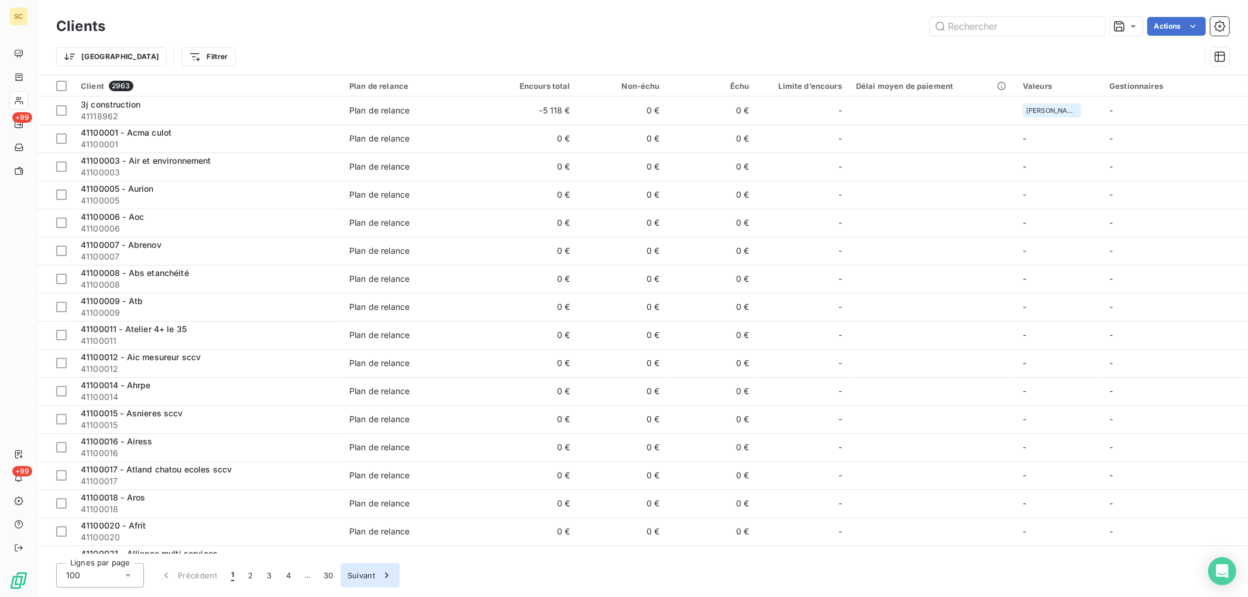  I want to click on span: 41100008 - Abs etanchéité, so click(135, 273).